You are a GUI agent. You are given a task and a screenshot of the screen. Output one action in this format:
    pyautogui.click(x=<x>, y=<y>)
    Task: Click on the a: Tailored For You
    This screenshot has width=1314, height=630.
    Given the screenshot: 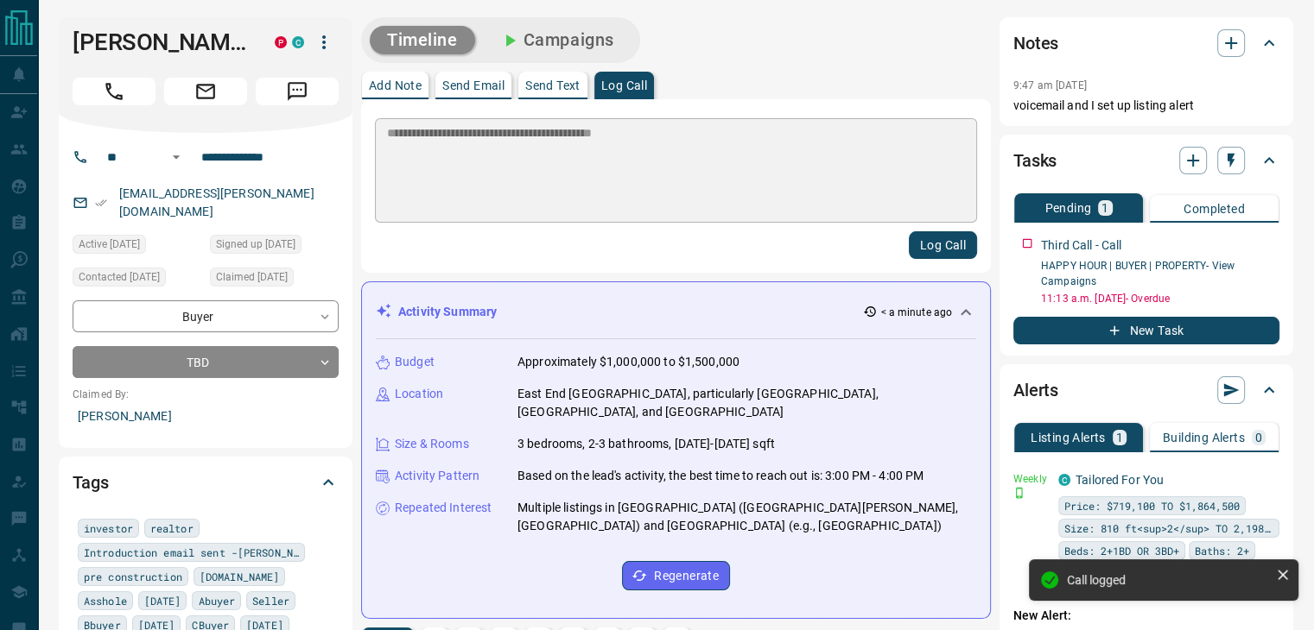 What is the action you would take?
    pyautogui.click(x=1119, y=480)
    